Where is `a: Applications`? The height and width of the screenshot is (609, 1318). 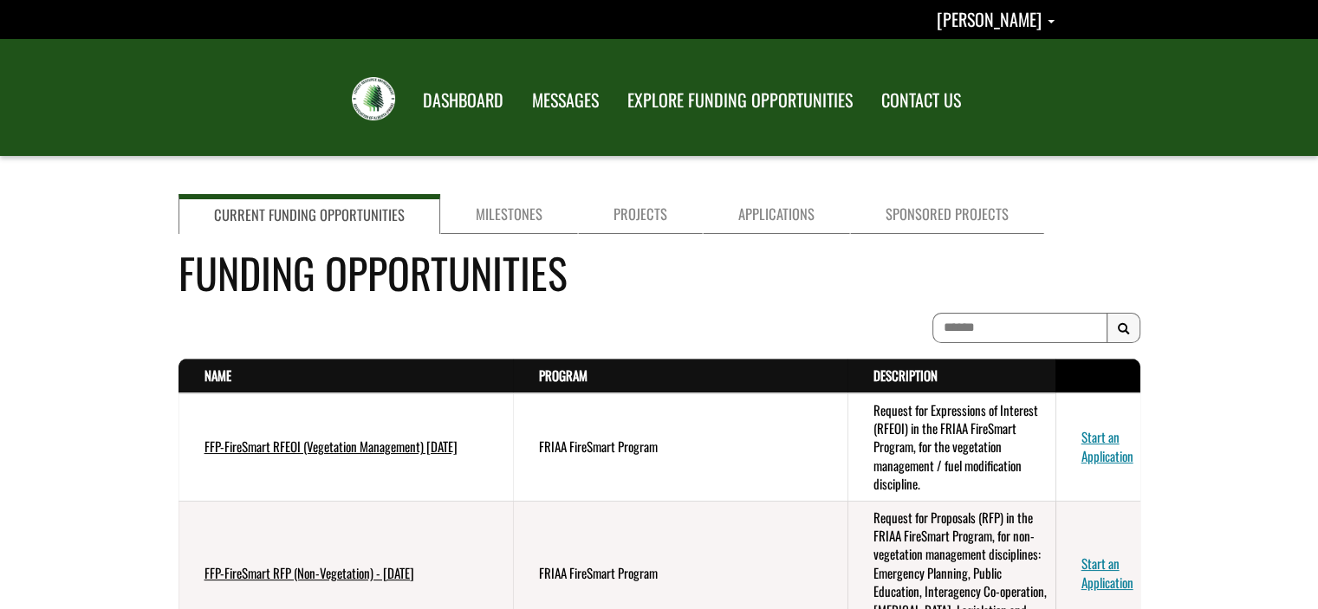 a: Applications is located at coordinates (776, 214).